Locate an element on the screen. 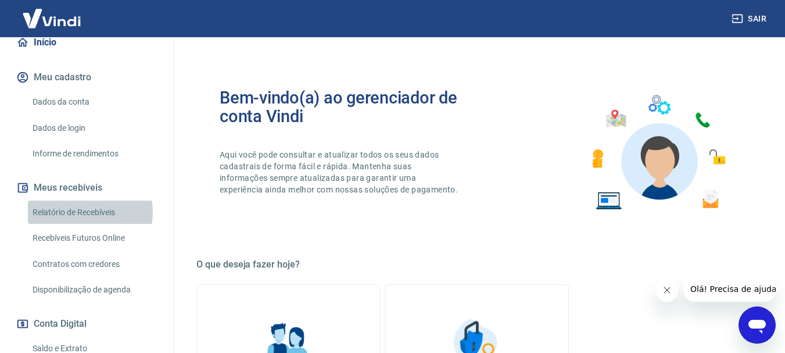 The width and height of the screenshot is (785, 353). a: Recebíveis Futuros Online is located at coordinates (94, 238).